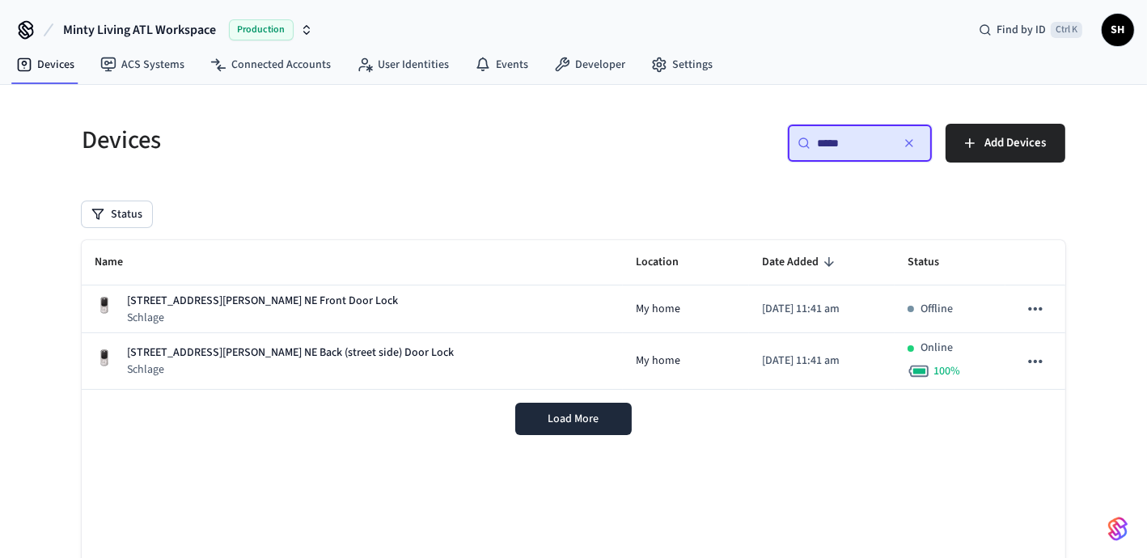 Image resolution: width=1147 pixels, height=558 pixels. What do you see at coordinates (139, 30) in the screenshot?
I see `span: Minty Living ATL Workspace` at bounding box center [139, 30].